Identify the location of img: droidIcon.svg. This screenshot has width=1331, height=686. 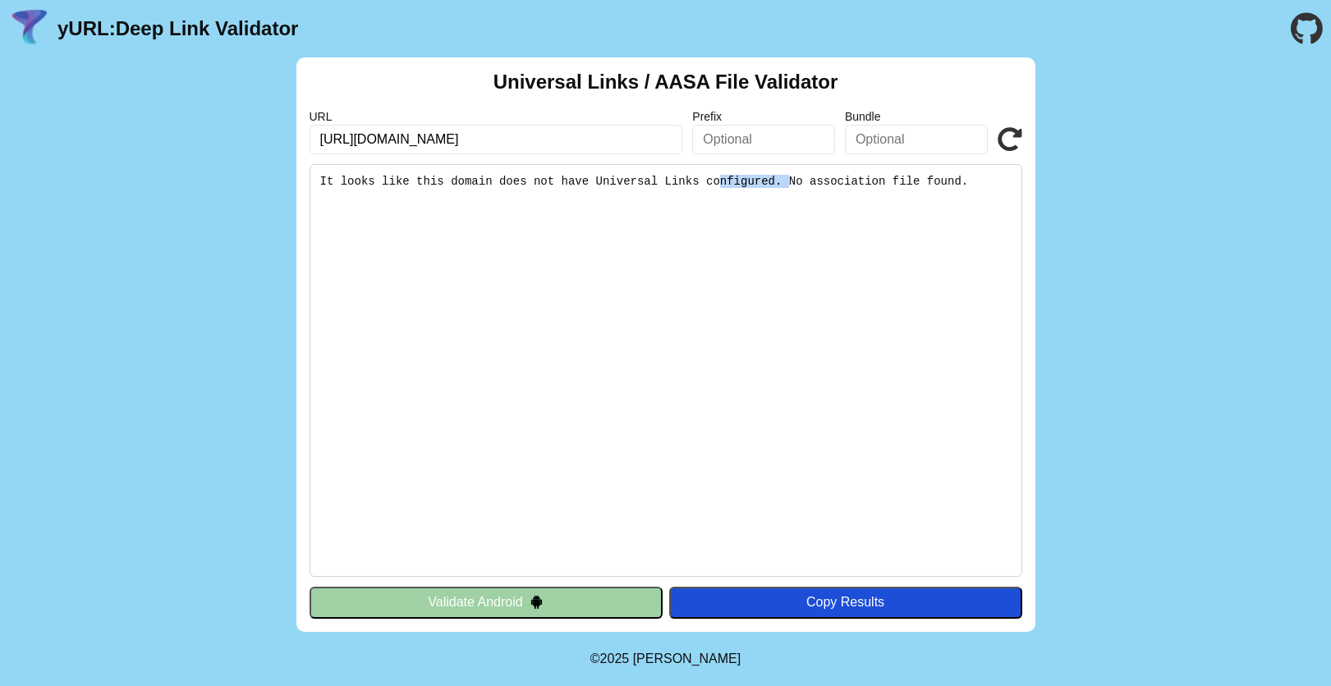
(536, 602).